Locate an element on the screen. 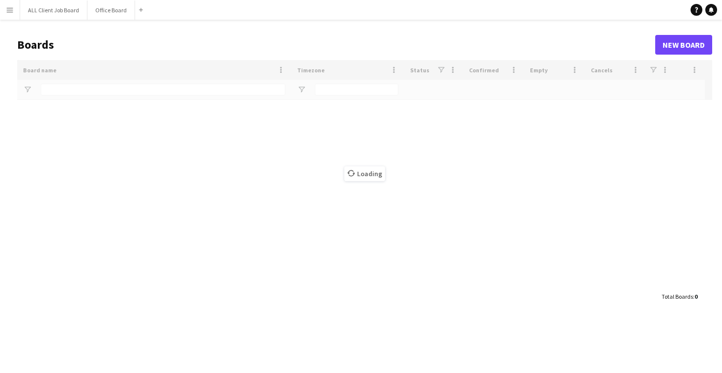 Image resolution: width=722 pixels, height=373 pixels. span: Total Boards is located at coordinates (678, 296).